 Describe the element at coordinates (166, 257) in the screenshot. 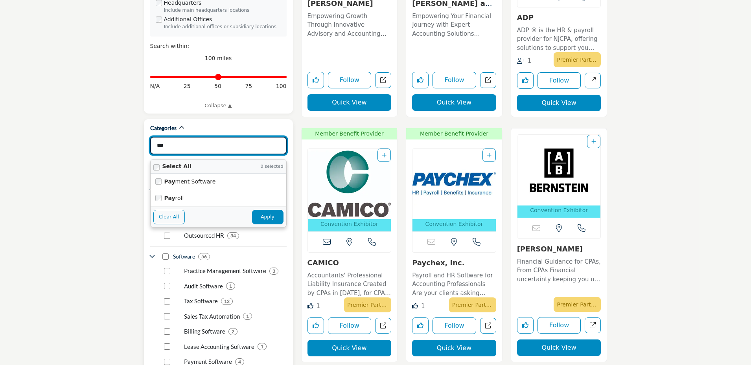

I see `input: Select Software checkbox` at that location.